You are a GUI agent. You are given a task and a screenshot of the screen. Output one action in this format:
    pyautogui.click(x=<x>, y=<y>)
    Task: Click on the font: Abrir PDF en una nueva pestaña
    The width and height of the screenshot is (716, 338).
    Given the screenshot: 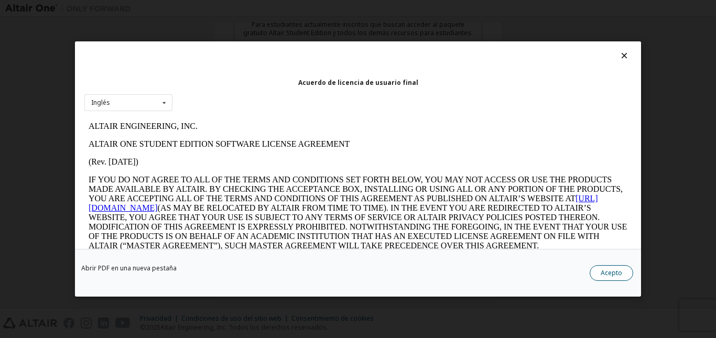 What is the action you would take?
    pyautogui.click(x=129, y=268)
    